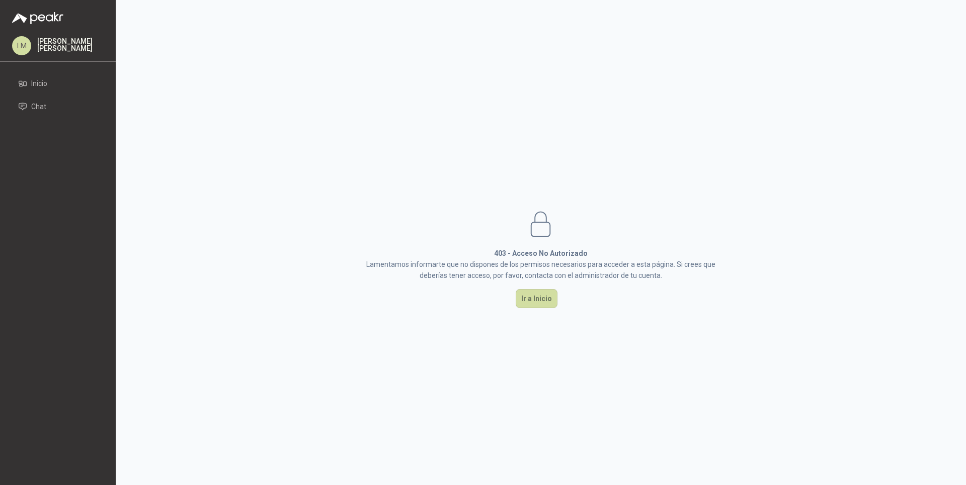  What do you see at coordinates (58, 107) in the screenshot?
I see `a: Chat` at bounding box center [58, 107].